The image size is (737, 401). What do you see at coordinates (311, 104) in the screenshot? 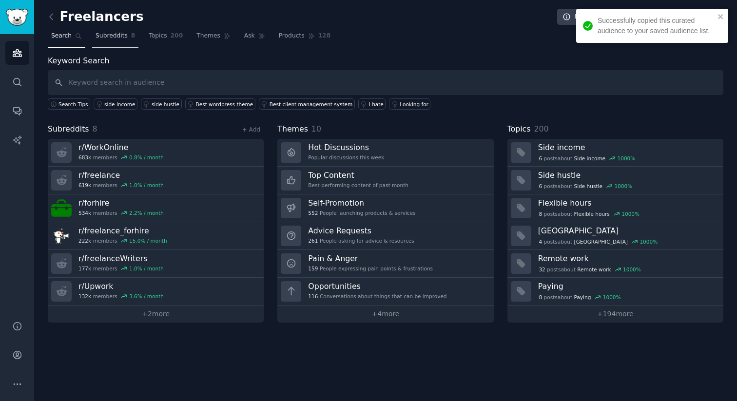
I see `div: Best client management system` at bounding box center [311, 104].